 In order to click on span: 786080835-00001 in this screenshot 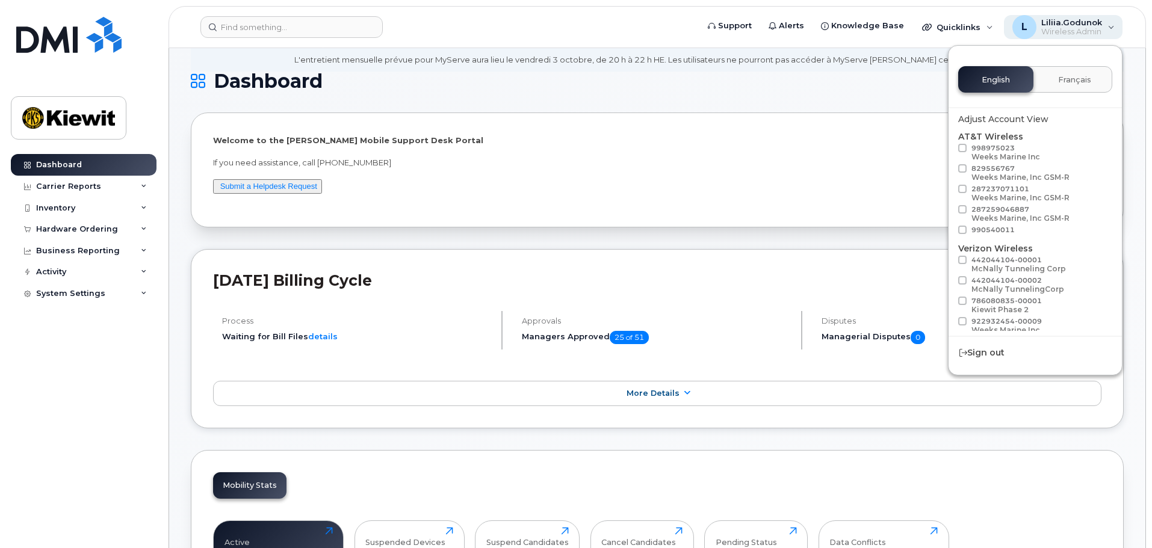, I will do `click(1006, 305)`.